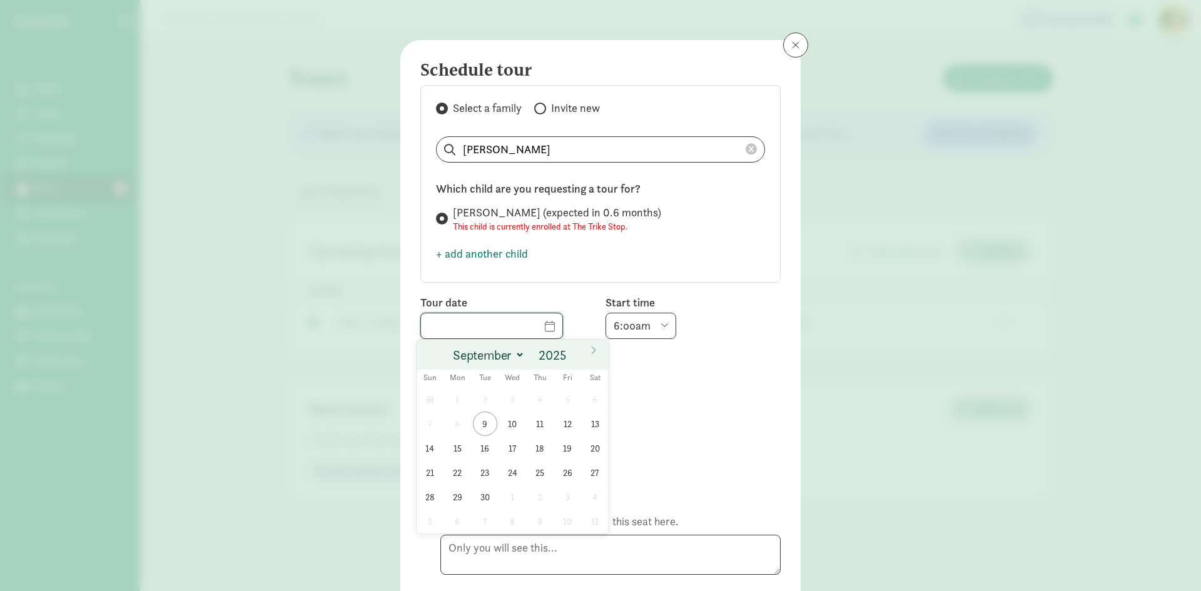 The image size is (1201, 591). What do you see at coordinates (611, 503) in the screenshot?
I see `label: Private notes` at bounding box center [611, 503].